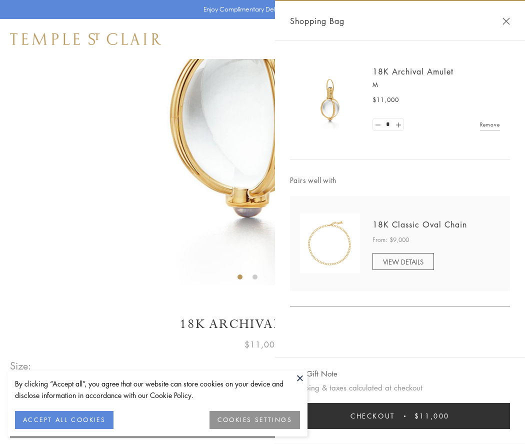  What do you see at coordinates (398, 125) in the screenshot?
I see `a: Set quantity to 2` at bounding box center [398, 125].